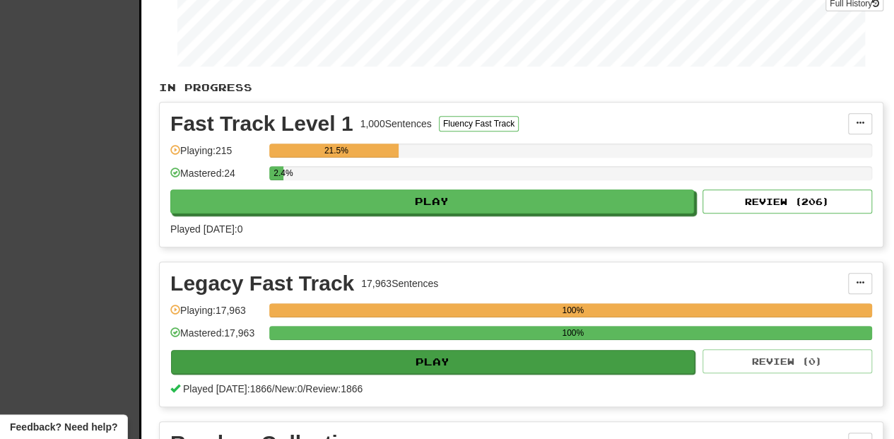 This screenshot has height=439, width=894. I want to click on span: New: 0, so click(289, 389).